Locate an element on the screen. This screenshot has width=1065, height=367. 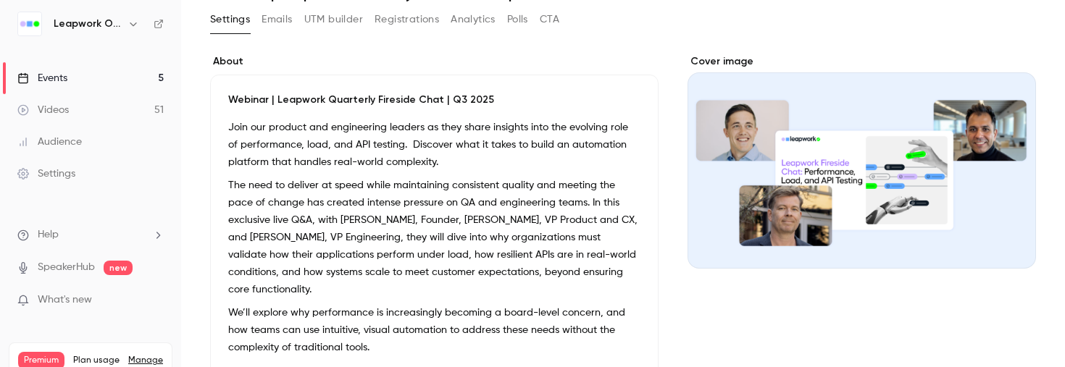
span: What's new is located at coordinates (64, 300).